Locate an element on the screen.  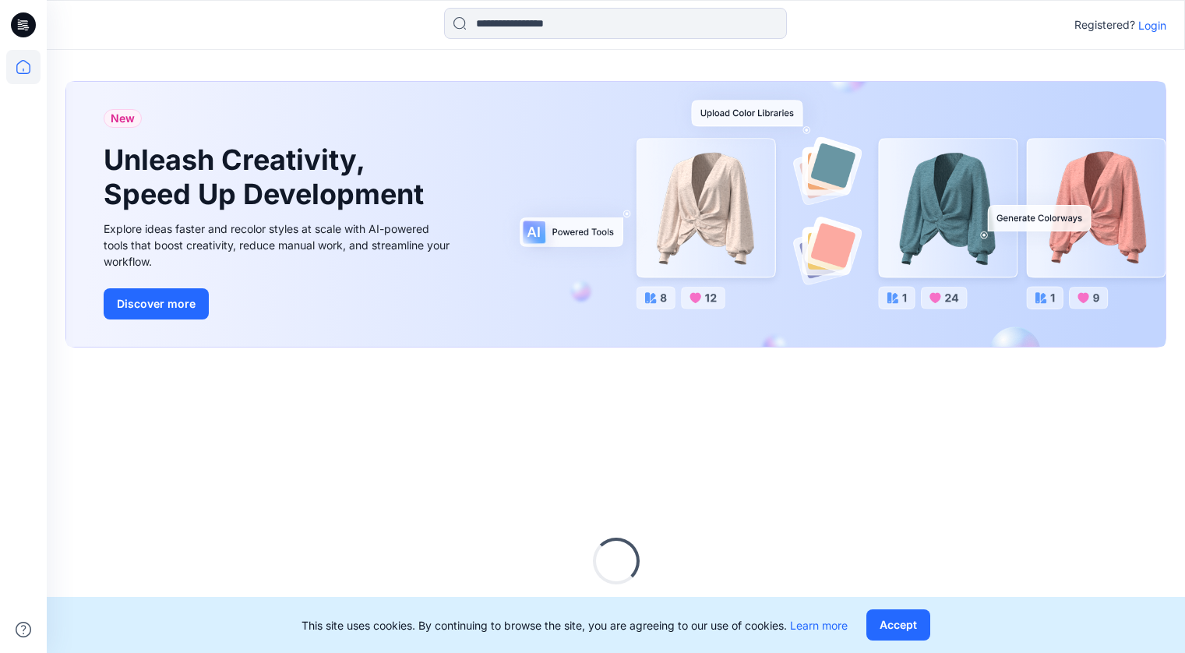
div: Explore ideas faster and recolor styles at scale with AI-powered tools that boost creativity, red... is located at coordinates (279, 245).